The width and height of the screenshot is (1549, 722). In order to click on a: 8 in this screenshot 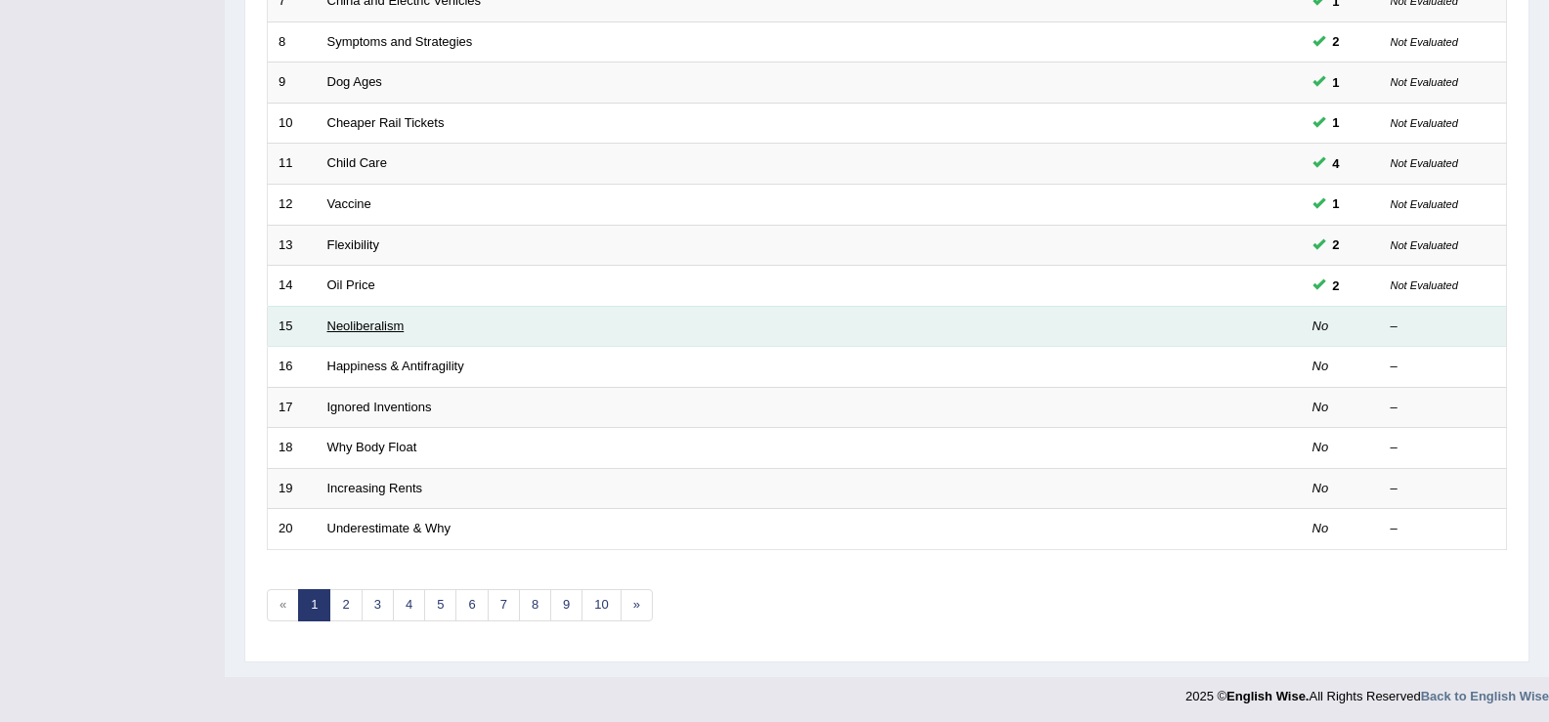, I will do `click(535, 605)`.